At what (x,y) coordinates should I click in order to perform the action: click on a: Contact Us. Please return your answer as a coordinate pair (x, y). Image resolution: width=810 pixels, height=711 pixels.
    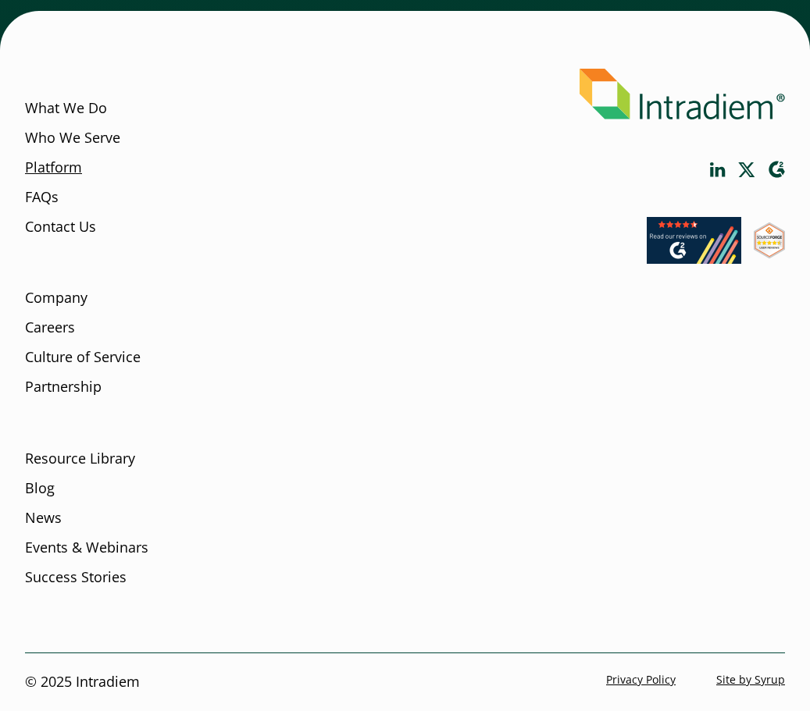
    Looking at the image, I should click on (60, 227).